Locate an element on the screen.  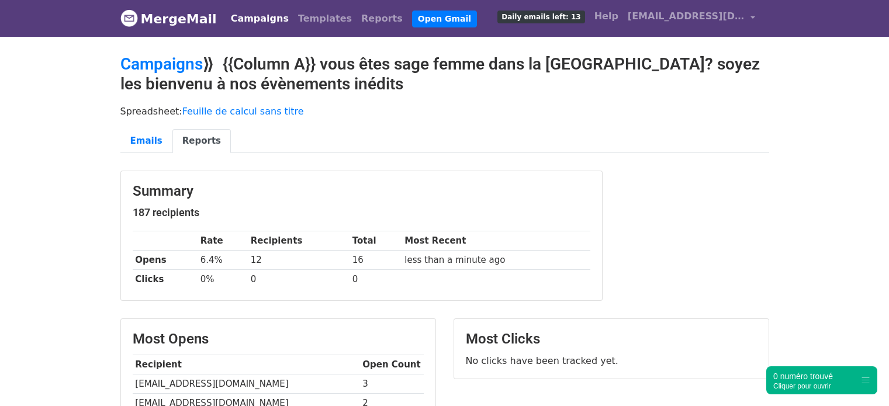
a: Daily emails left: 13 is located at coordinates (541, 16).